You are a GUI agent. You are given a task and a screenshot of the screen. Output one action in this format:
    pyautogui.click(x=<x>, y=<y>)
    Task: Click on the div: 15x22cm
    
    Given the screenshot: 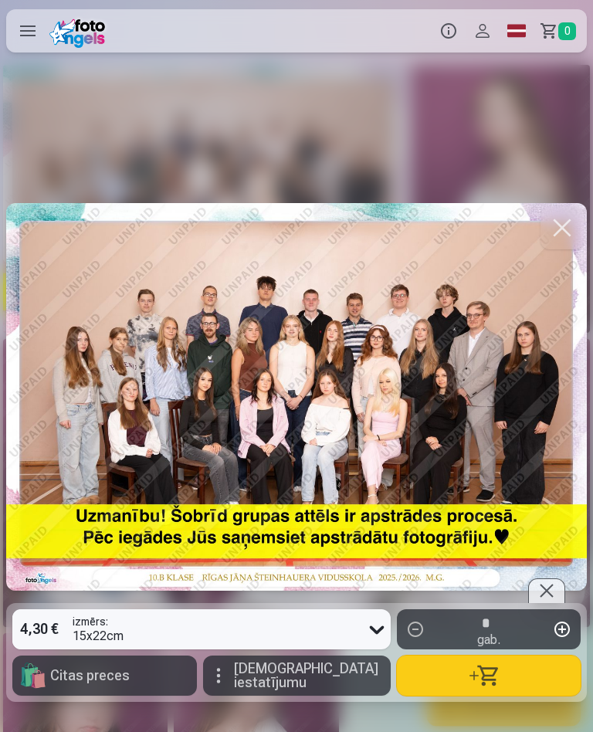 What is the action you would take?
    pyautogui.click(x=98, y=629)
    